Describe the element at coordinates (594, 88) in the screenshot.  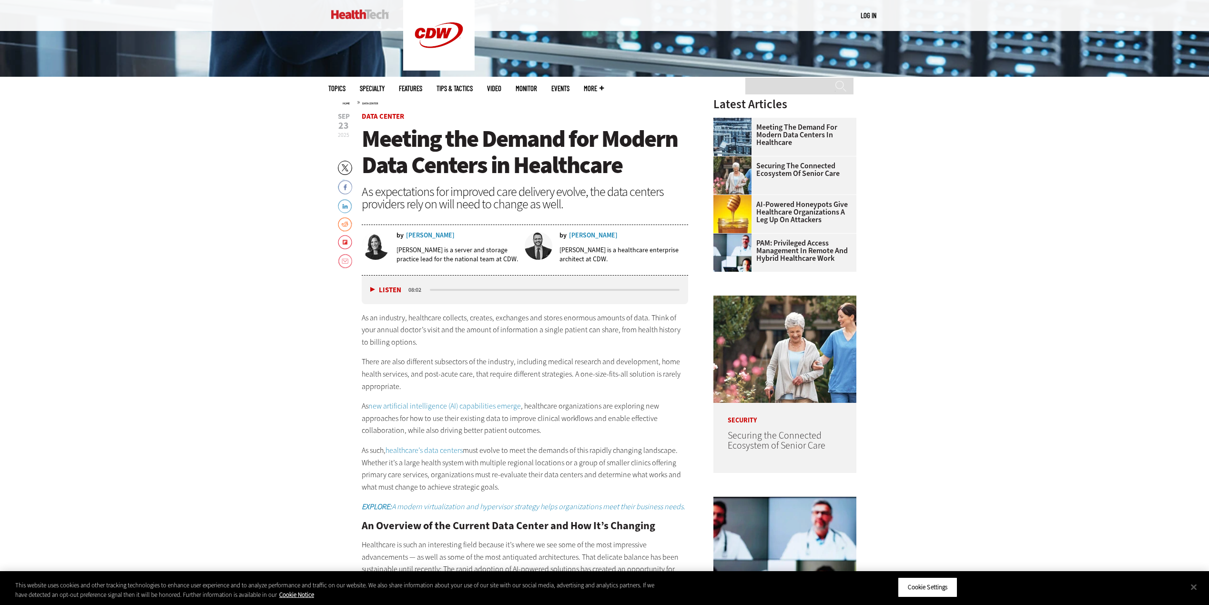
I see `span: More` at that location.